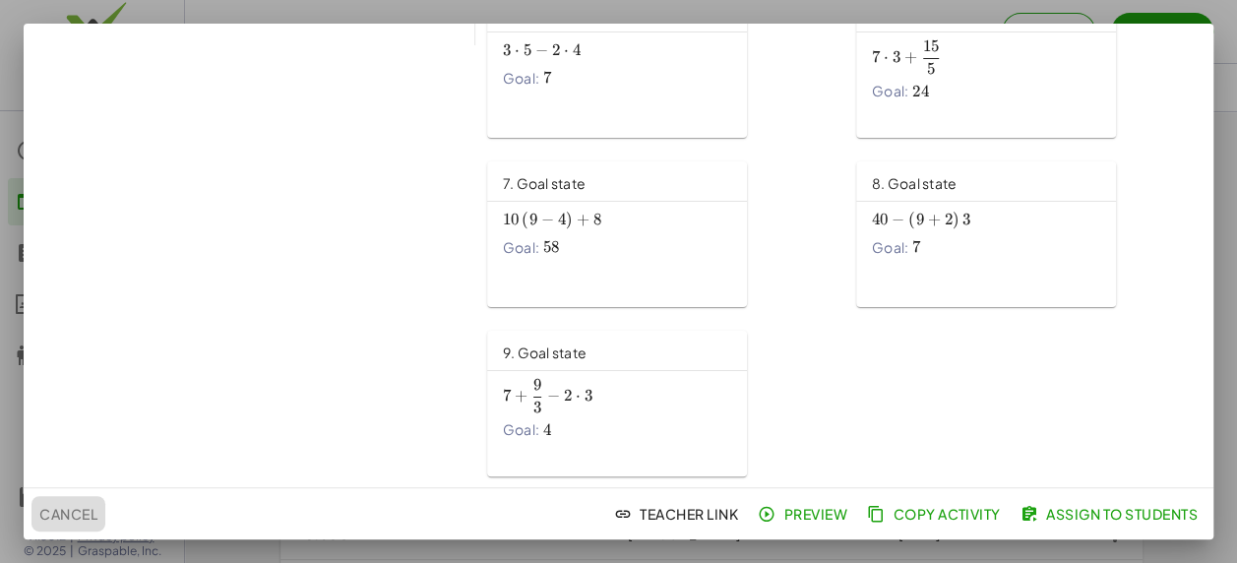 Image resolution: width=1237 pixels, height=563 pixels. I want to click on span: 58, so click(551, 247).